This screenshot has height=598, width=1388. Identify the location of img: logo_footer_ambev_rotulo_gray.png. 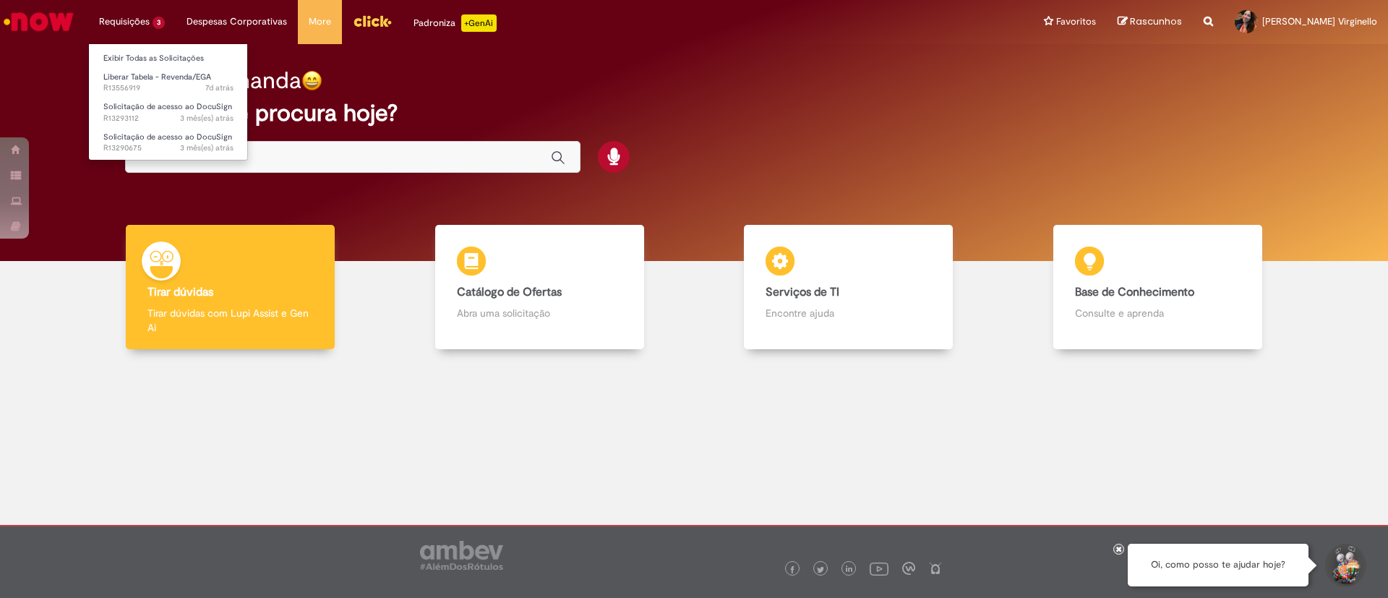
(461, 555).